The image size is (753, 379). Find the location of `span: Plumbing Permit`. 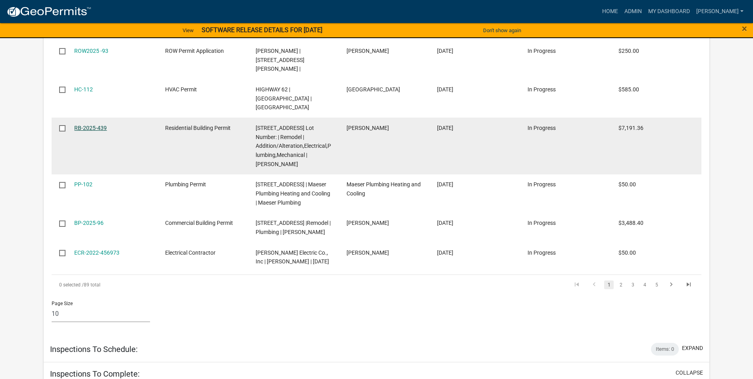

span: Plumbing Permit is located at coordinates (185, 184).